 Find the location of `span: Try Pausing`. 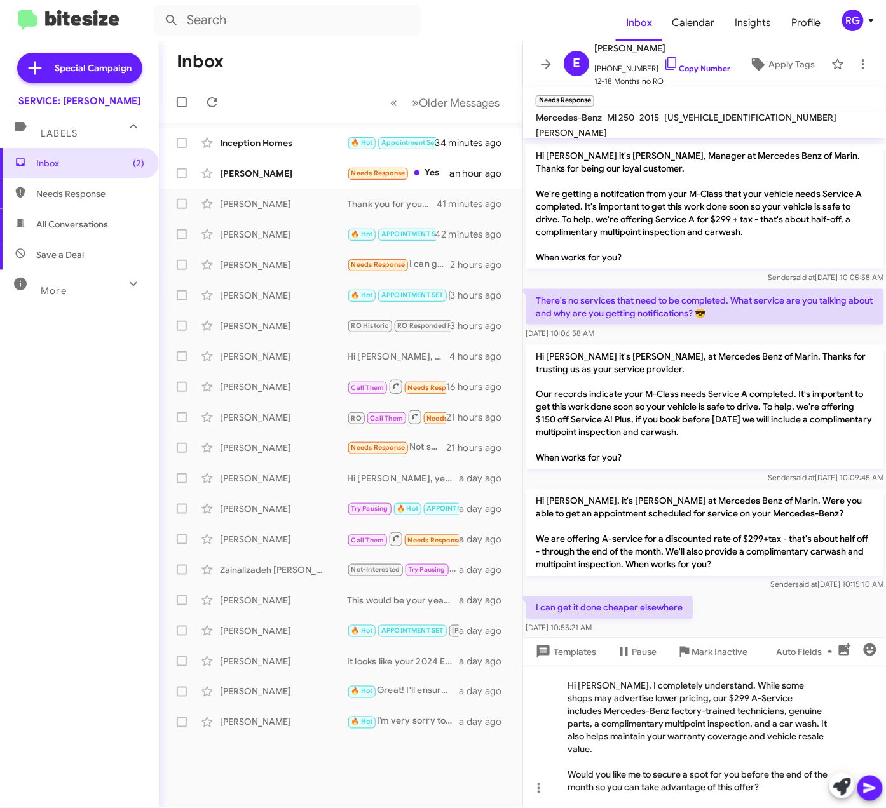

span: Try Pausing is located at coordinates (370, 508).